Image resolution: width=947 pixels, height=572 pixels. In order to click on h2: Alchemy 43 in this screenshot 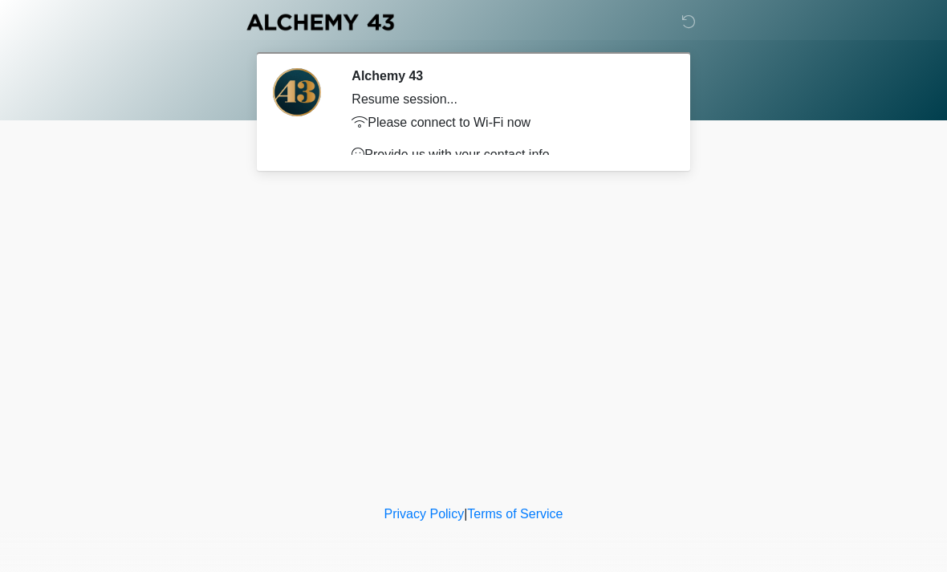, I will do `click(506, 75)`.